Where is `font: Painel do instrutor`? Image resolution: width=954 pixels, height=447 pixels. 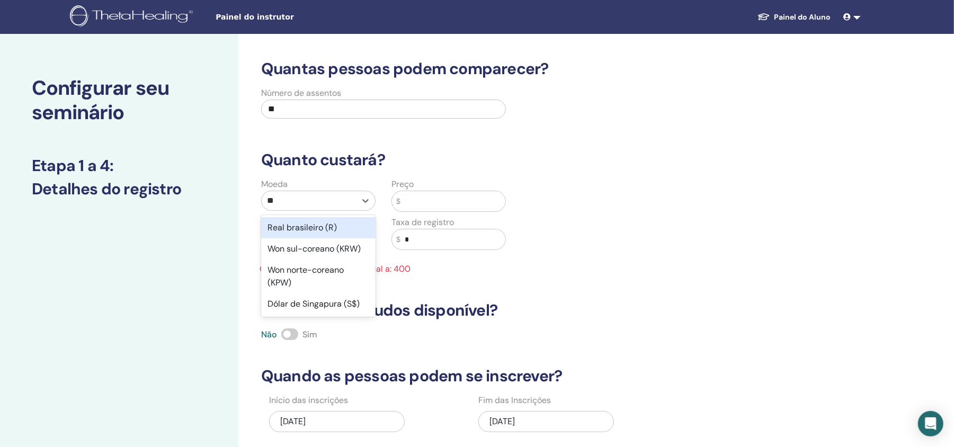 font: Painel do instrutor is located at coordinates (255, 17).